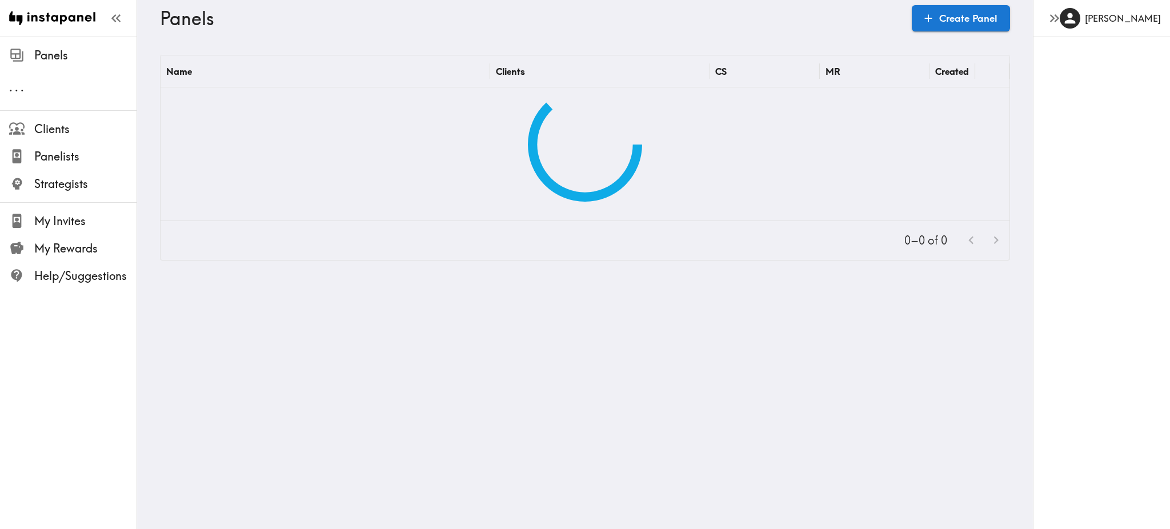  What do you see at coordinates (85, 221) in the screenshot?
I see `span: My Invites` at bounding box center [85, 221].